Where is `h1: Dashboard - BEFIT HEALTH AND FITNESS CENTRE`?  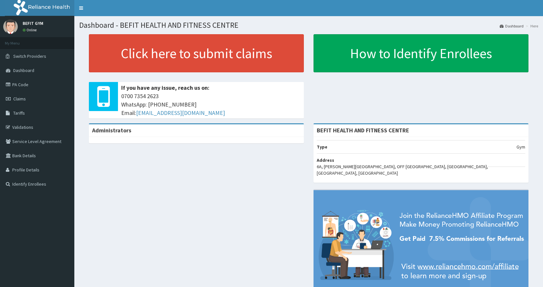
h1: Dashboard - BEFIT HEALTH AND FITNESS CENTRE is located at coordinates (308, 25).